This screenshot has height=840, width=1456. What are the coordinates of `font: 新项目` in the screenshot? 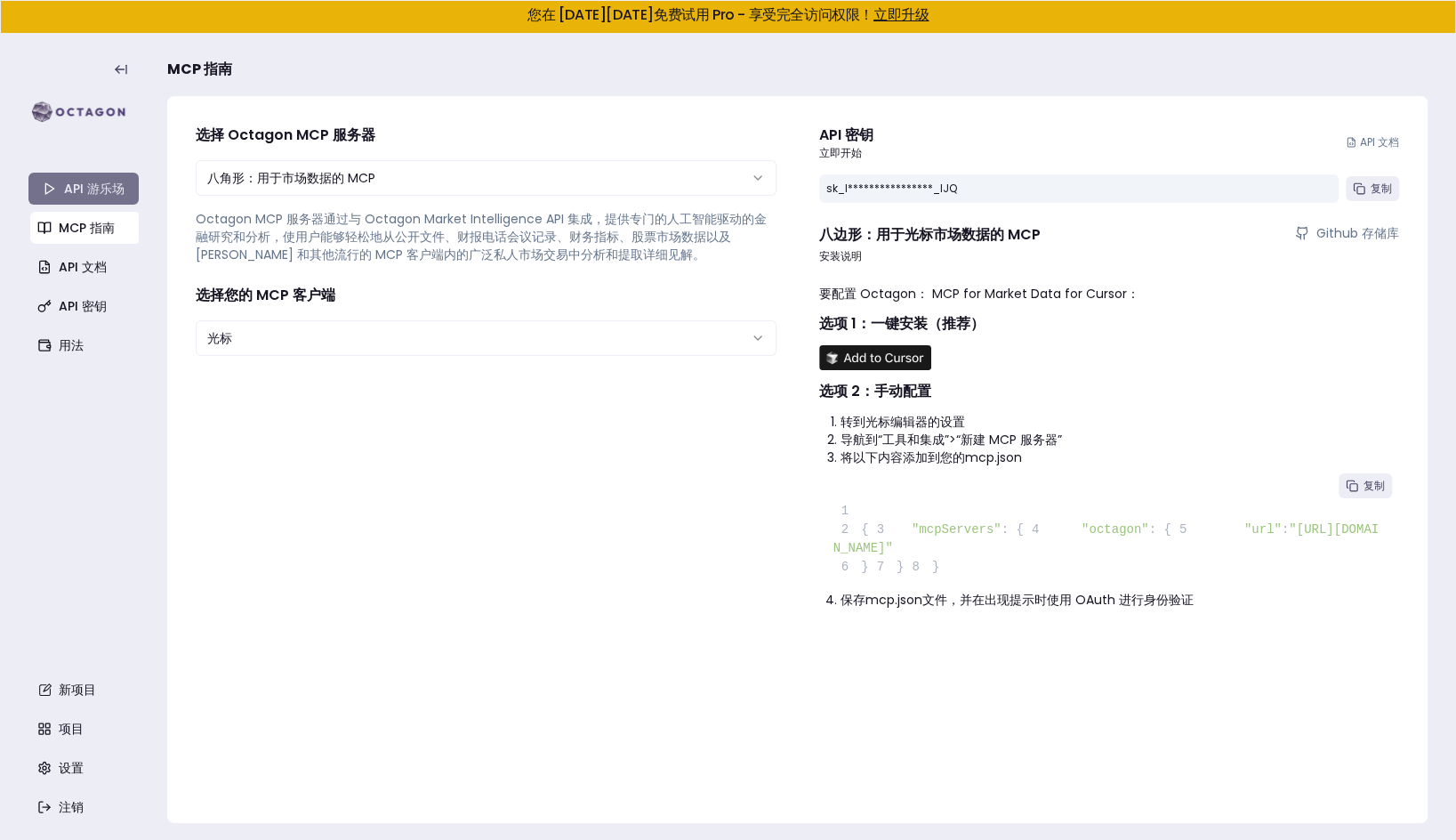 It's located at (77, 690).